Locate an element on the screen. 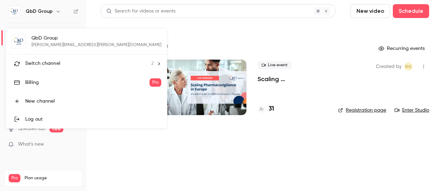 Image resolution: width=443 pixels, height=191 pixels. div: Billing is located at coordinates (87, 82).